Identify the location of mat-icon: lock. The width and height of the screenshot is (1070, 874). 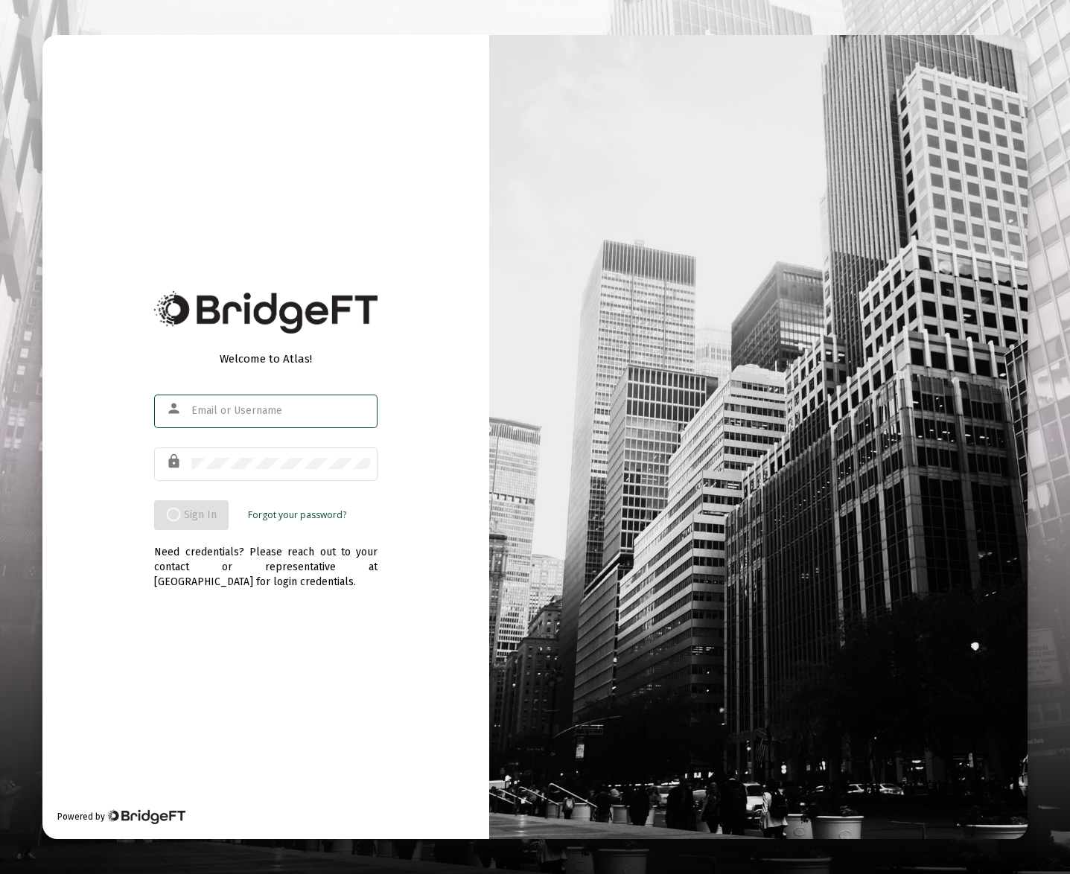
(175, 462).